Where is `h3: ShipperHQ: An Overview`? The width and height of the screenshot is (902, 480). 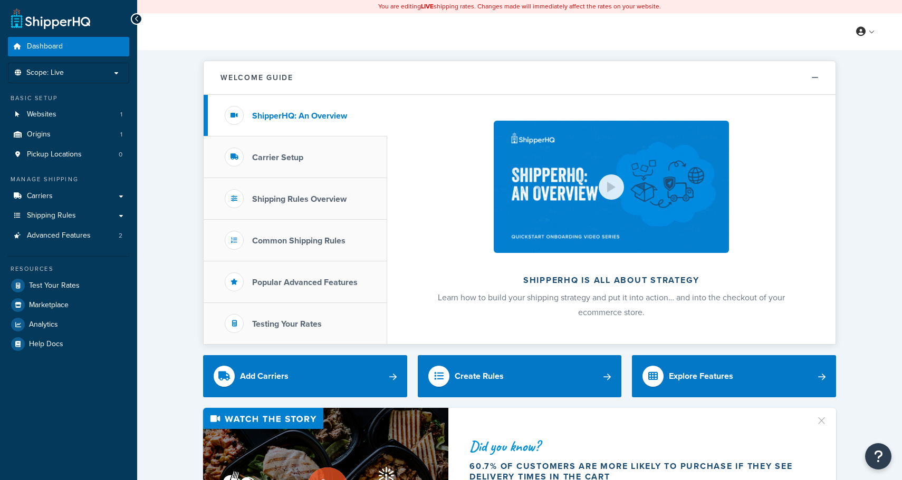 h3: ShipperHQ: An Overview is located at coordinates (299, 116).